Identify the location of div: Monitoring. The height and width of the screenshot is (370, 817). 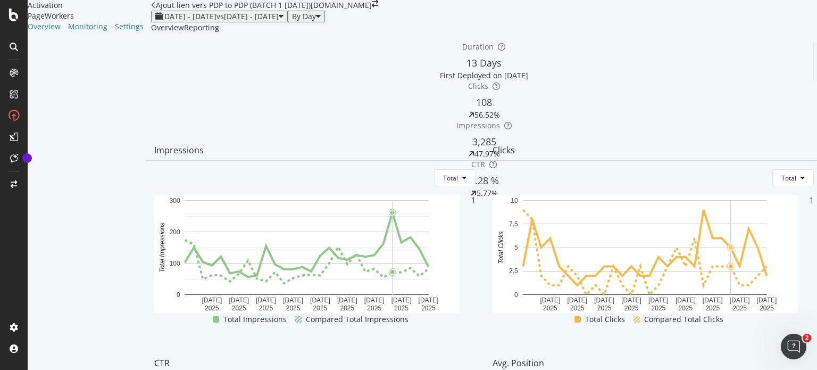
(88, 27).